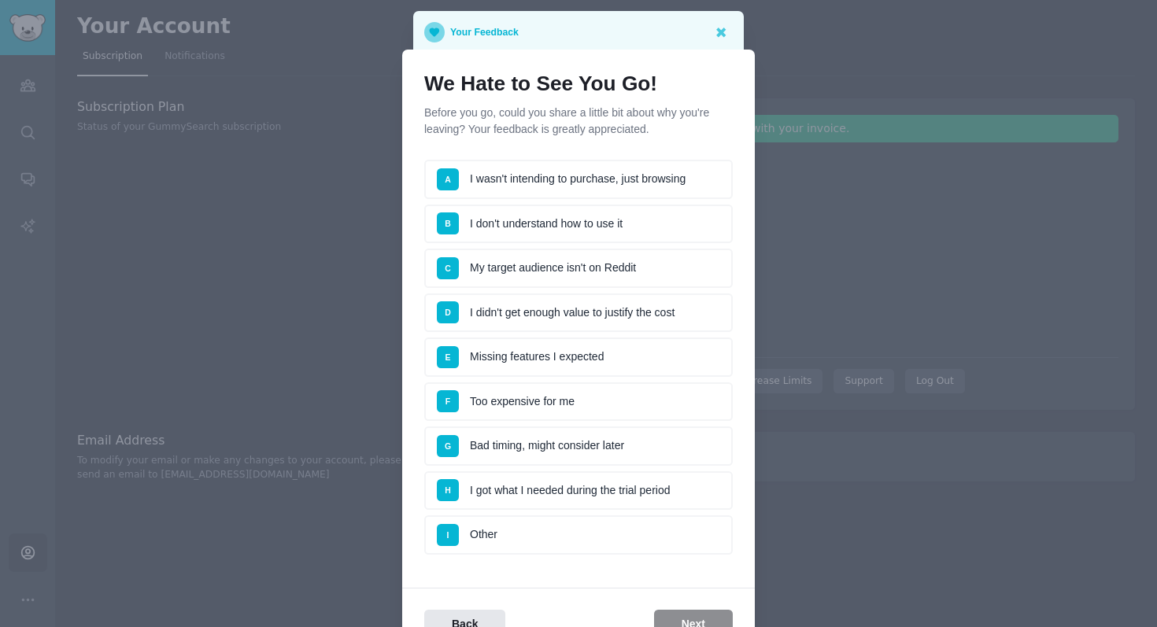 The image size is (1157, 627). I want to click on span: H, so click(448, 490).